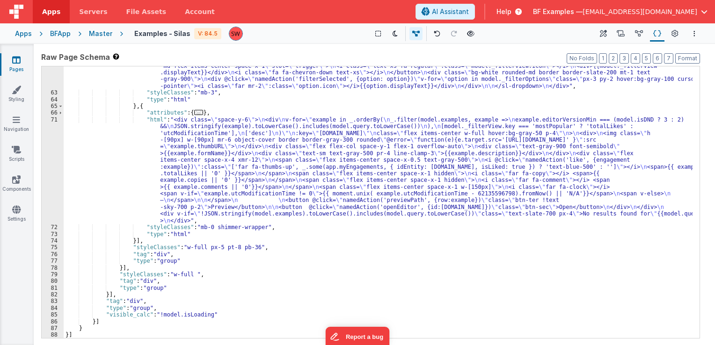 The width and height of the screenshot is (715, 345). I want to click on span: File Assets, so click(146, 12).